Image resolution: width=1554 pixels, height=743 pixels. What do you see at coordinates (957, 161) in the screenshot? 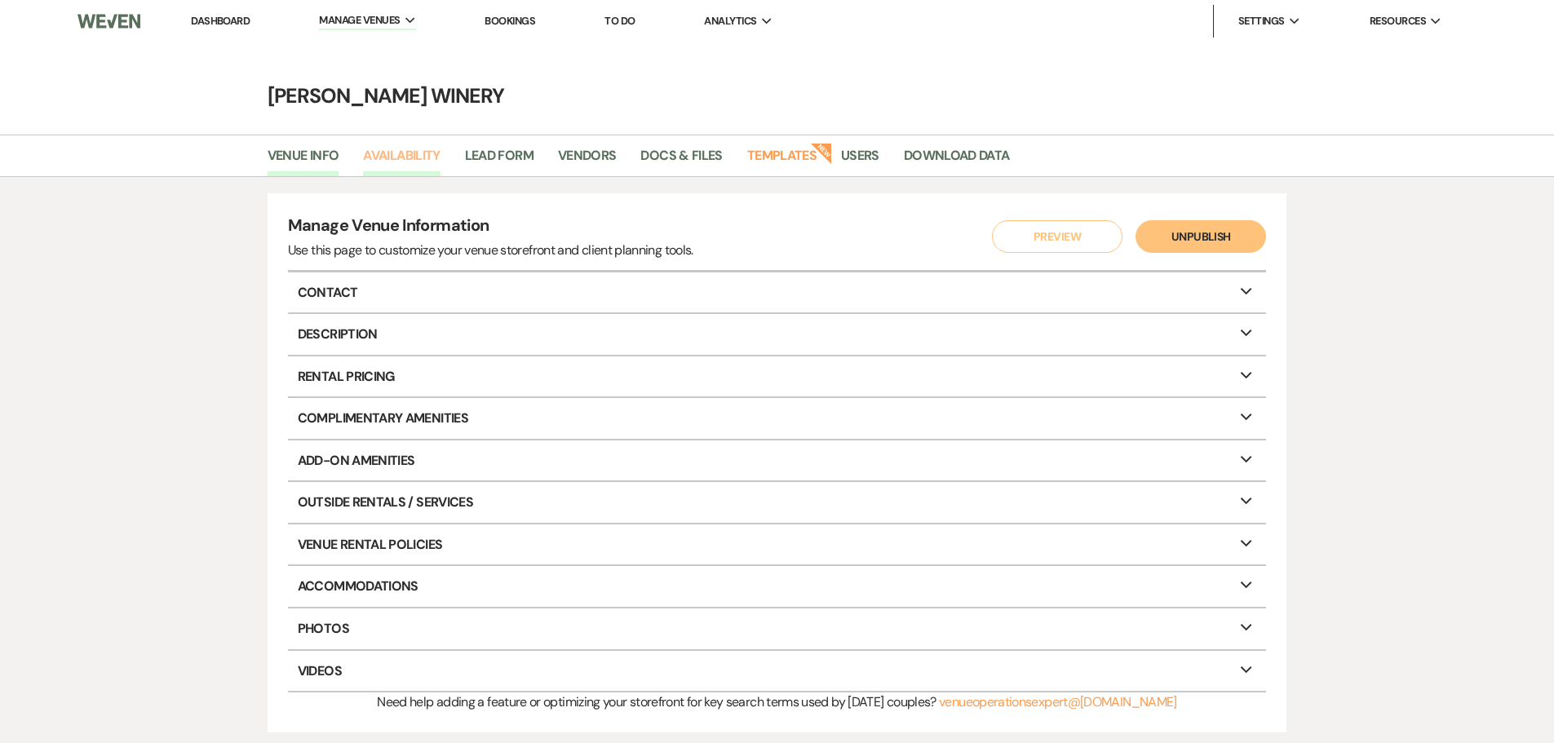
I see `a: Download Data` at bounding box center [957, 161].